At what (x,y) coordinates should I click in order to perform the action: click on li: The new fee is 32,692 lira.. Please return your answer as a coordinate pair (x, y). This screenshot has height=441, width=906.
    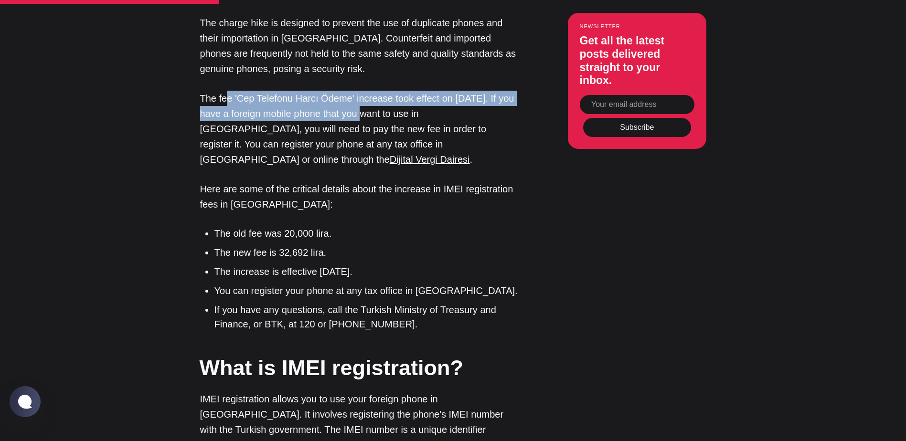
    Looking at the image, I should click on (367, 253).